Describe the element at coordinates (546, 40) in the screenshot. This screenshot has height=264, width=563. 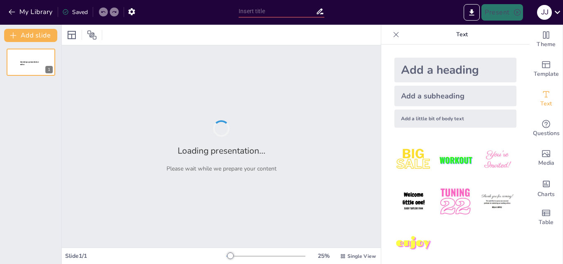
I see `div: Change the overall theme` at that location.